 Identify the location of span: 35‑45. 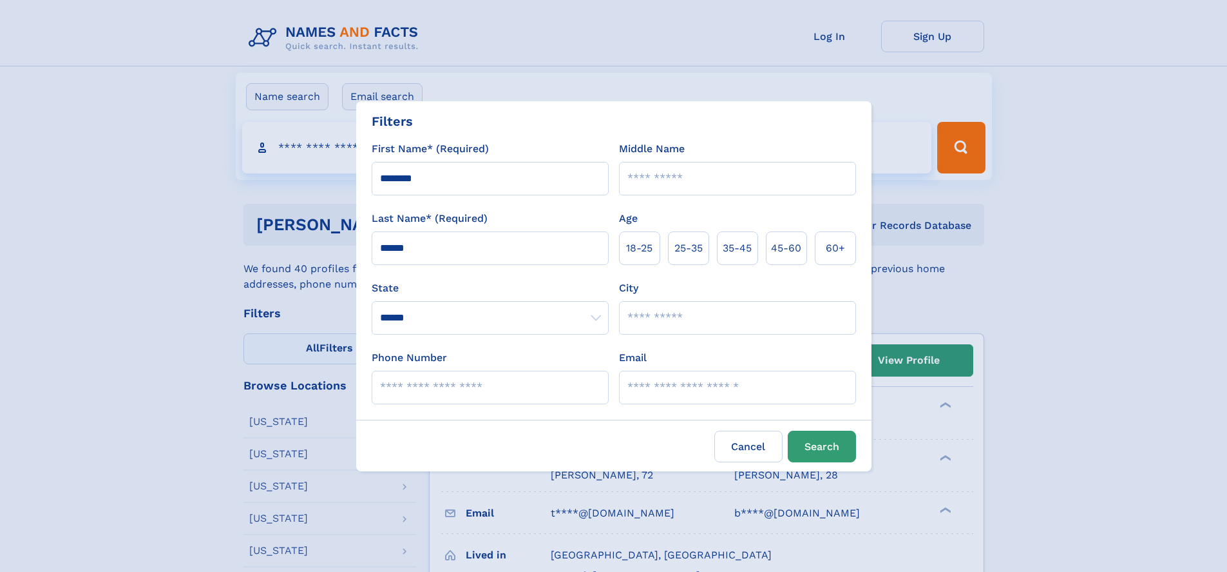
(737, 248).